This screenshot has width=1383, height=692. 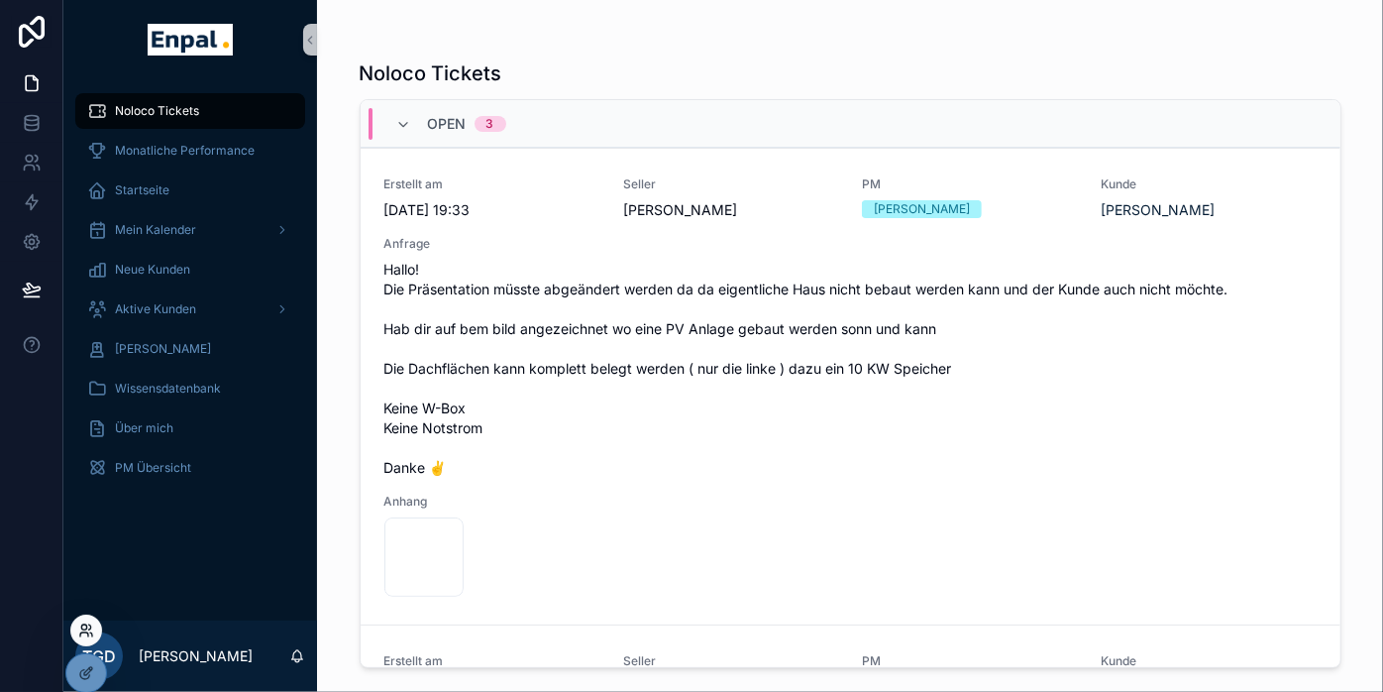 What do you see at coordinates (153, 468) in the screenshot?
I see `span: PM Übersicht` at bounding box center [153, 468].